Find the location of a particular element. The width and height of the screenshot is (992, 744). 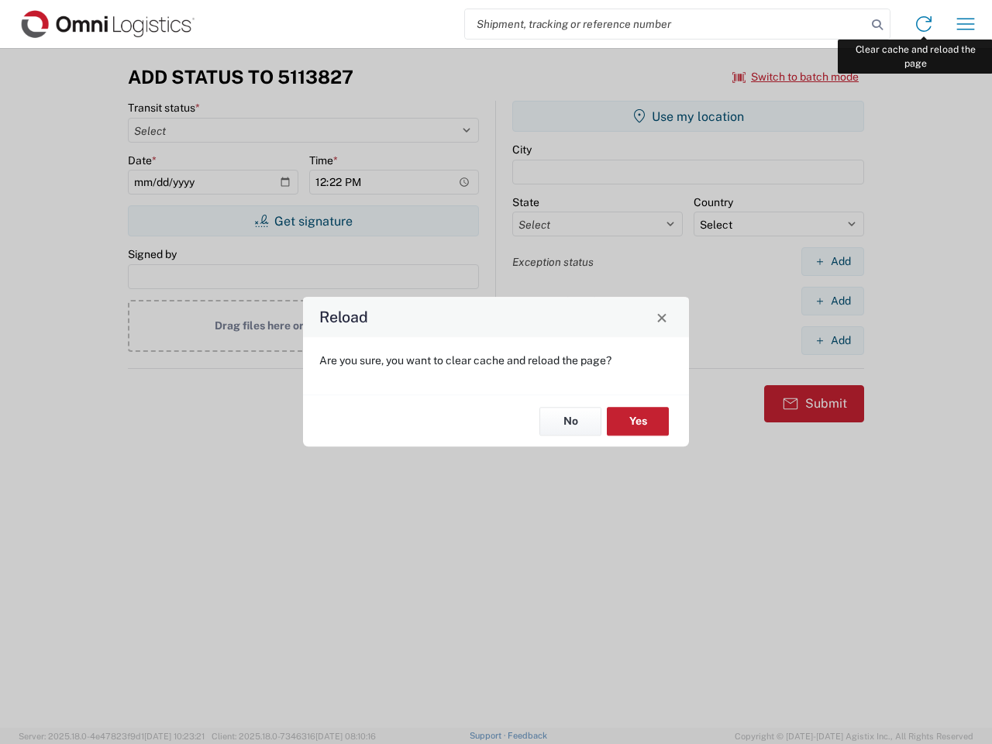

button: Close is located at coordinates (662, 317).